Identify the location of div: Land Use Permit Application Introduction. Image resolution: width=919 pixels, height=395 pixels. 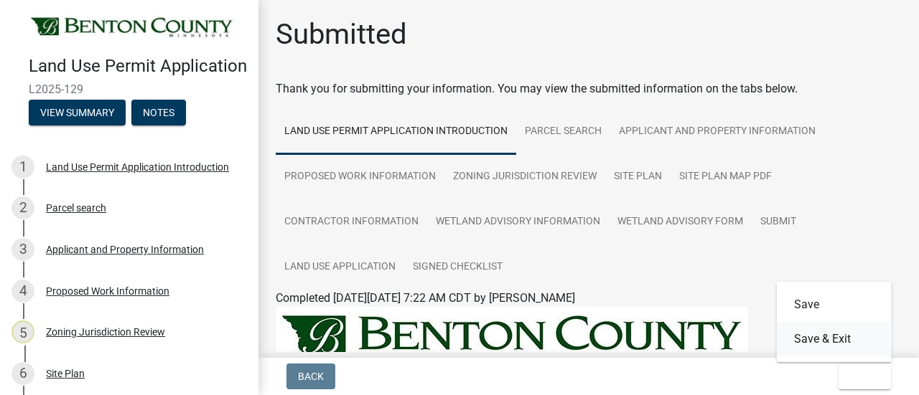
(137, 167).